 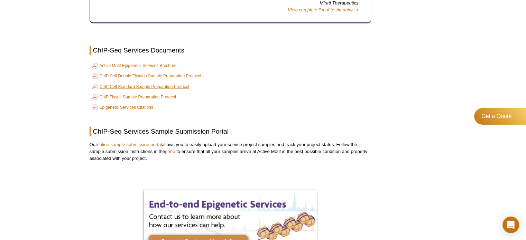 I want to click on a: portal, so click(x=170, y=151).